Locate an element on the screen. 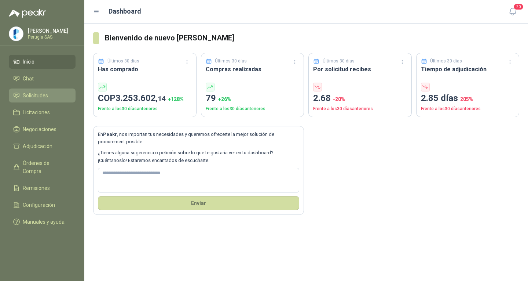 Image resolution: width=528 pixels, height=281 pixels. img: Company Logo is located at coordinates (16, 34).